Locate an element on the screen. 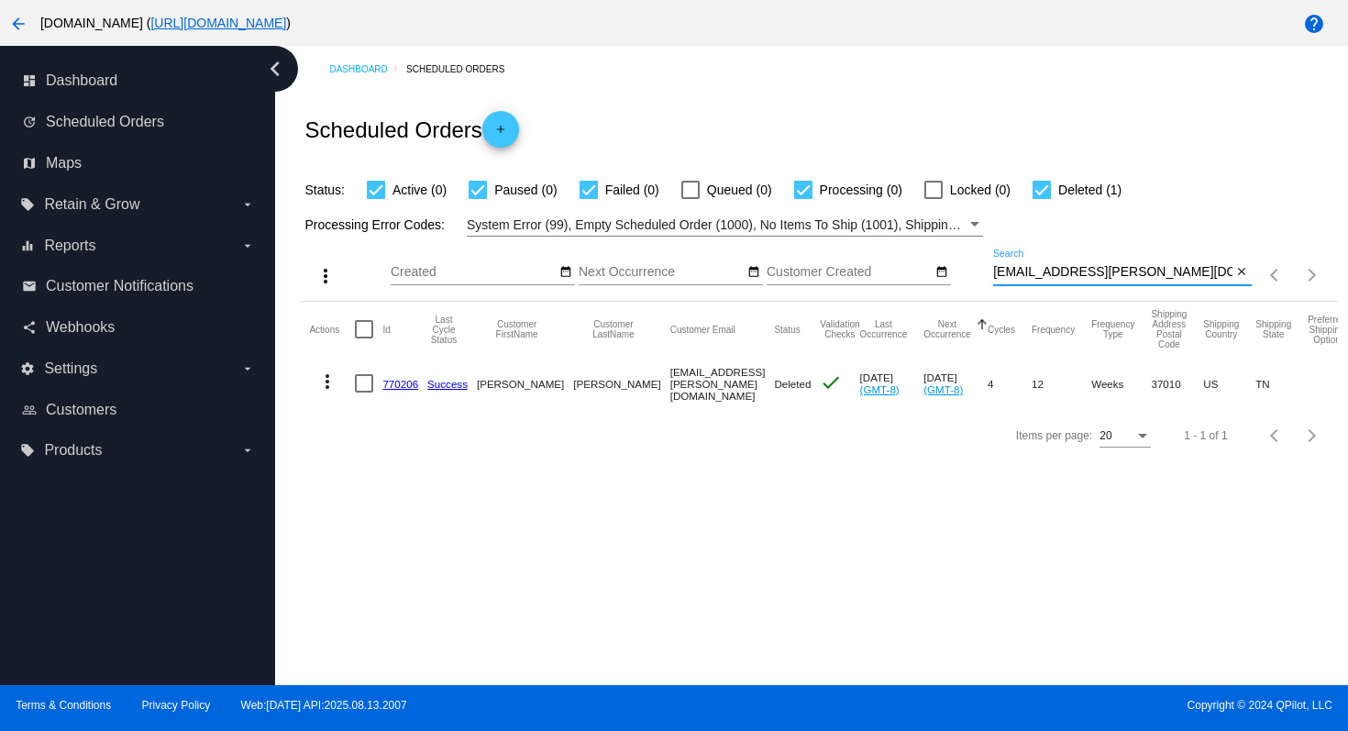  a: email Customer Notifications is located at coordinates (138, 286).